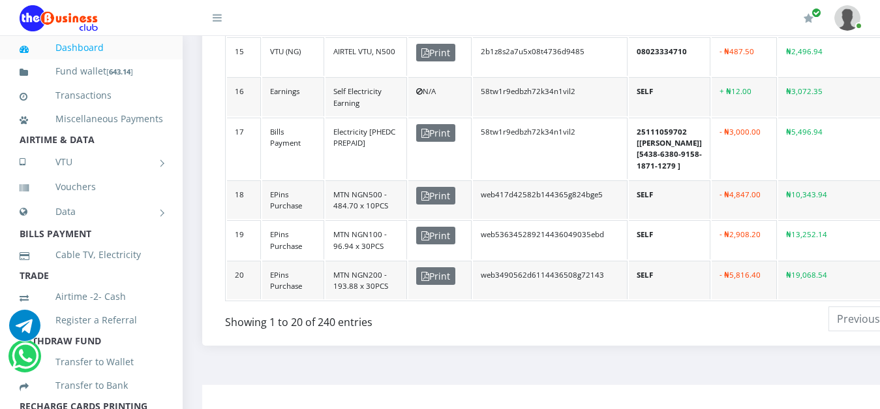  What do you see at coordinates (848, 18) in the screenshot?
I see `img: User` at bounding box center [848, 18].